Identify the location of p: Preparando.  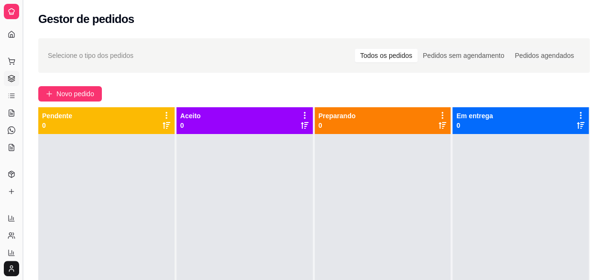
(337, 116).